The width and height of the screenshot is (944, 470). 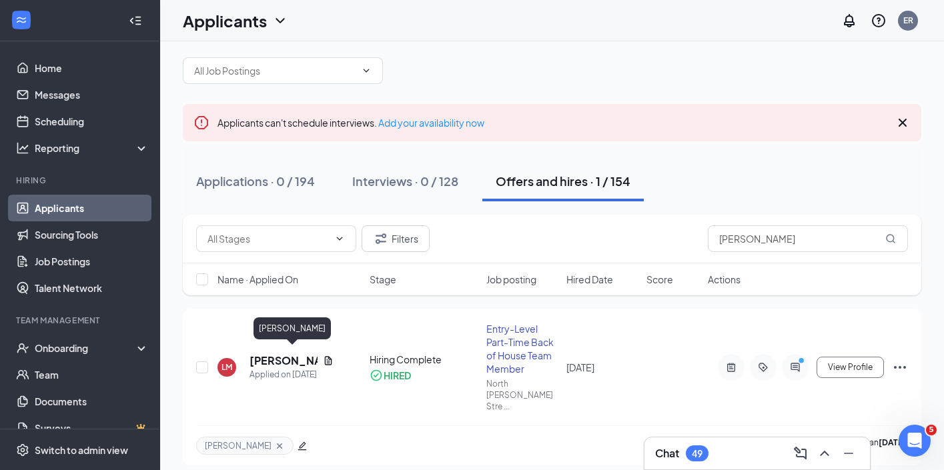 What do you see at coordinates (850, 368) in the screenshot?
I see `button: View Profile` at bounding box center [850, 368].